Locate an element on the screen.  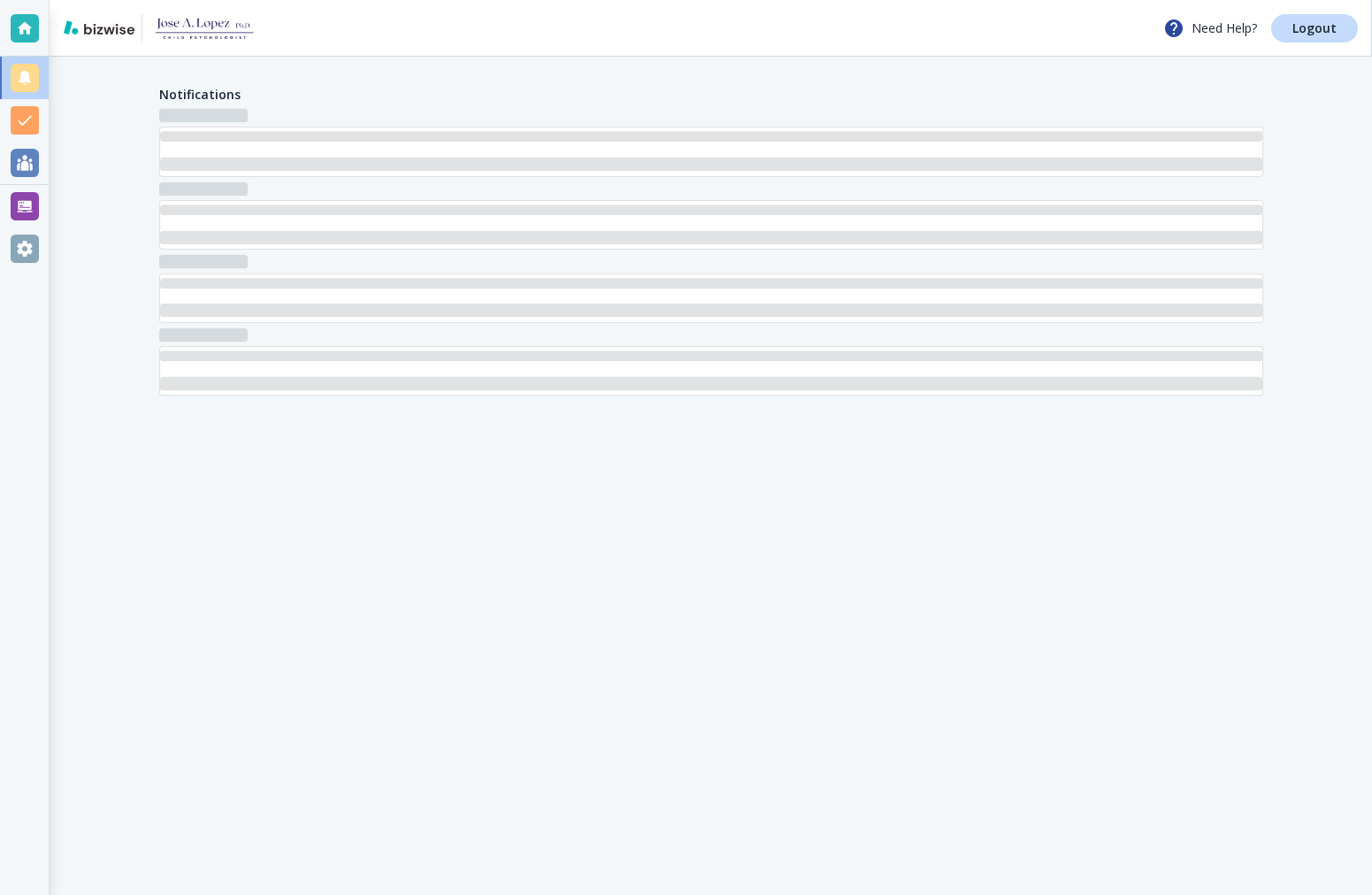
img: Dr. Jose A. Lopez is located at coordinates (204, 29).